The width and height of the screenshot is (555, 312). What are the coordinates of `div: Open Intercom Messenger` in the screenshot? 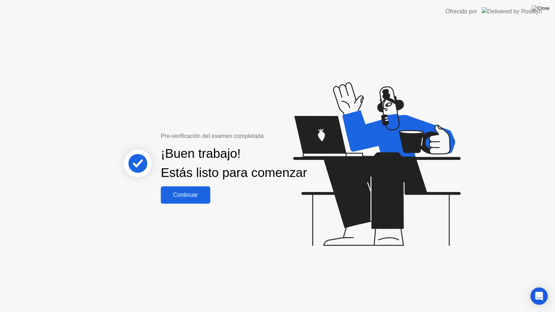 It's located at (539, 296).